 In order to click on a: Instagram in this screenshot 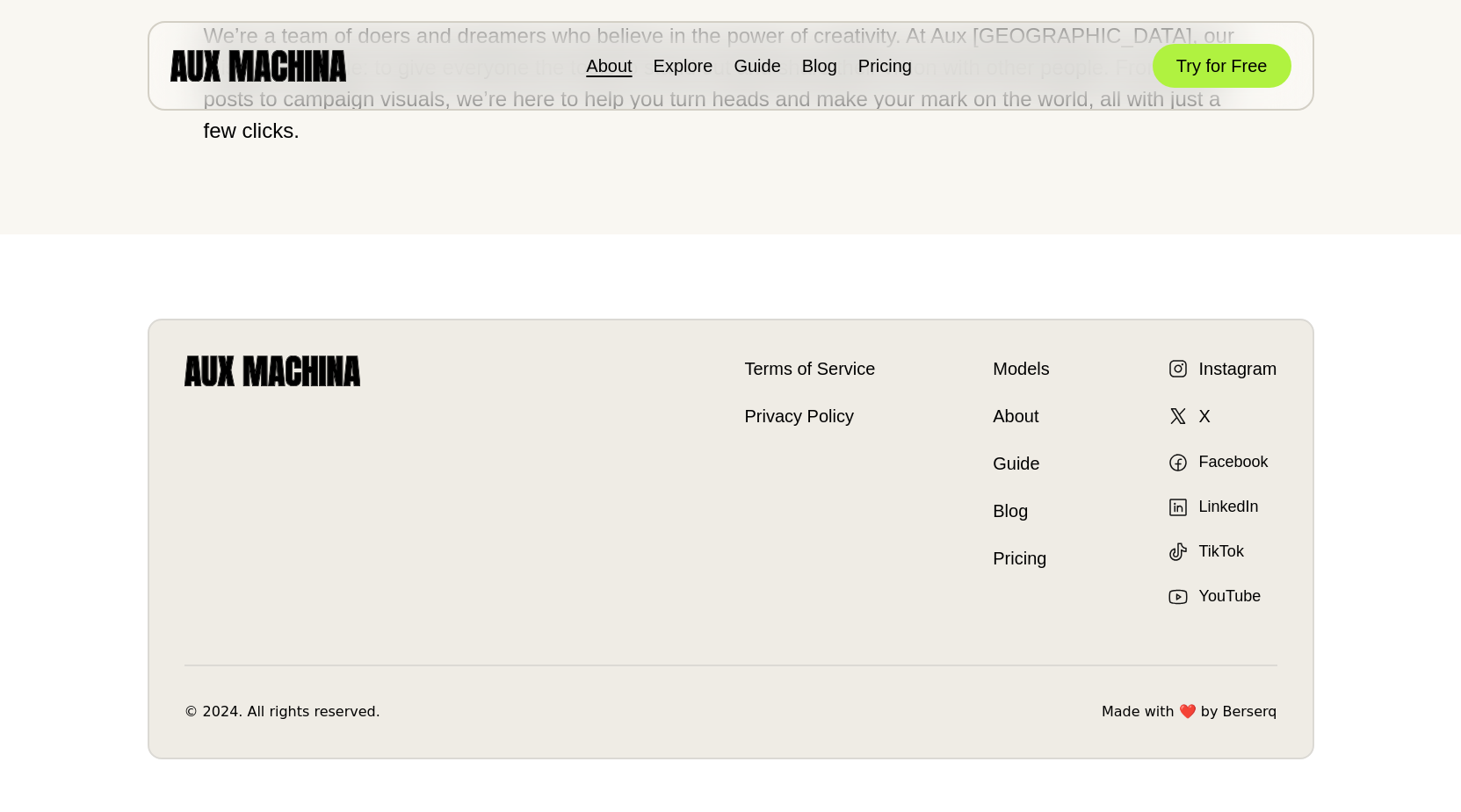, I will do `click(1222, 369)`.